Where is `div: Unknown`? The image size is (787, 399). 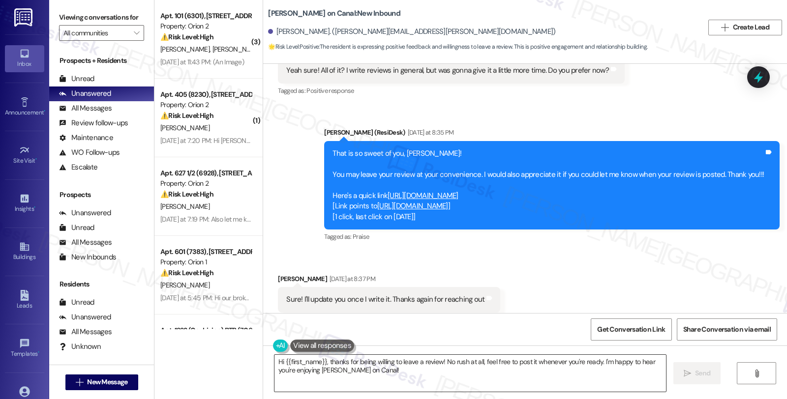
div: Unknown is located at coordinates (80, 347).